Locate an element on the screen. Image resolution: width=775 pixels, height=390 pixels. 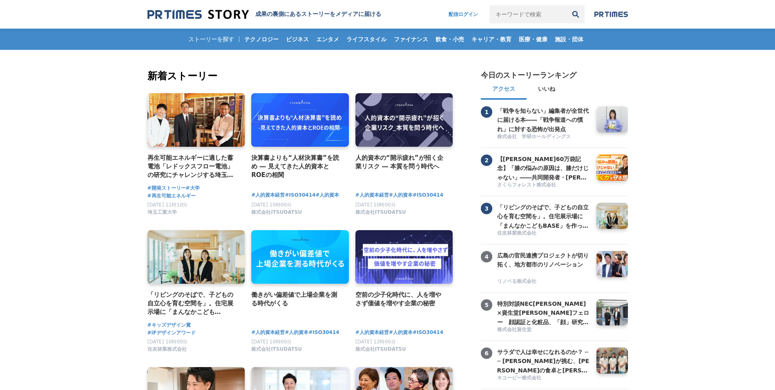
h3: 「リビングのそばで、子どもの自立心を育む空間を」。住宅展示場に「まんなかこどもBASE」を作った２人の女性社員 is located at coordinates (544, 216).